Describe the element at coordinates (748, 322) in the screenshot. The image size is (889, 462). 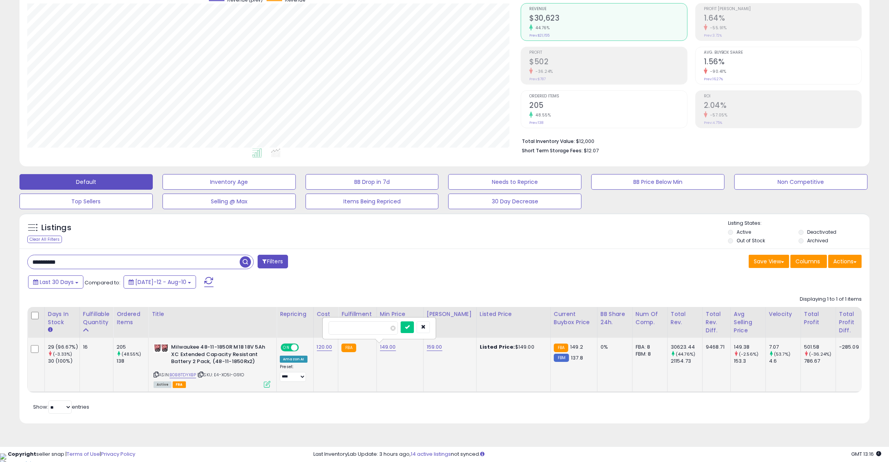
I see `div: Avg Selling Price` at that location.